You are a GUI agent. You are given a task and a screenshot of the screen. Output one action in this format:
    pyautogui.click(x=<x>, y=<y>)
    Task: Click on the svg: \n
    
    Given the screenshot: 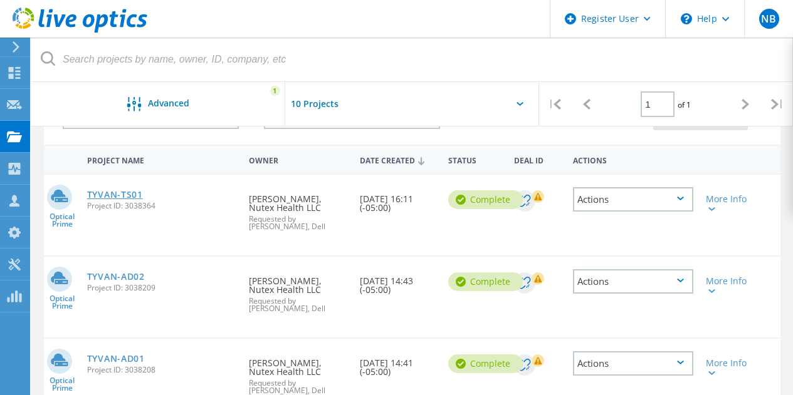 What is the action you would take?
    pyautogui.click(x=686, y=19)
    